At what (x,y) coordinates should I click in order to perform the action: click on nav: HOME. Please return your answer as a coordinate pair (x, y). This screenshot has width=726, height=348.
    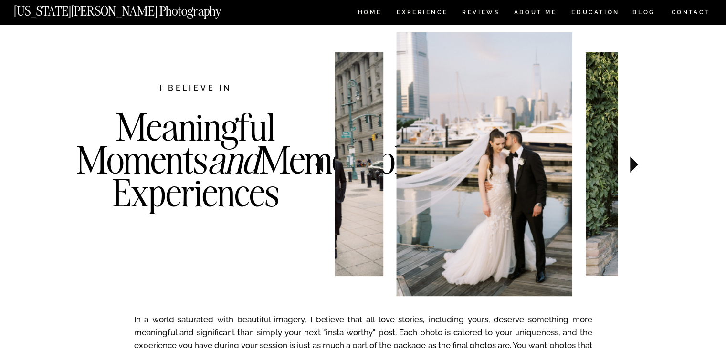
    Looking at the image, I should click on (369, 13).